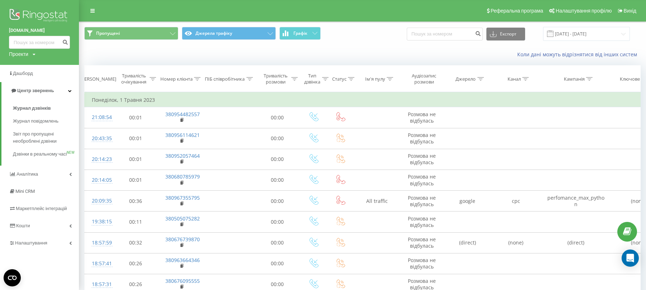  Describe the element at coordinates (467, 201) in the screenshot. I see `td: google` at that location.